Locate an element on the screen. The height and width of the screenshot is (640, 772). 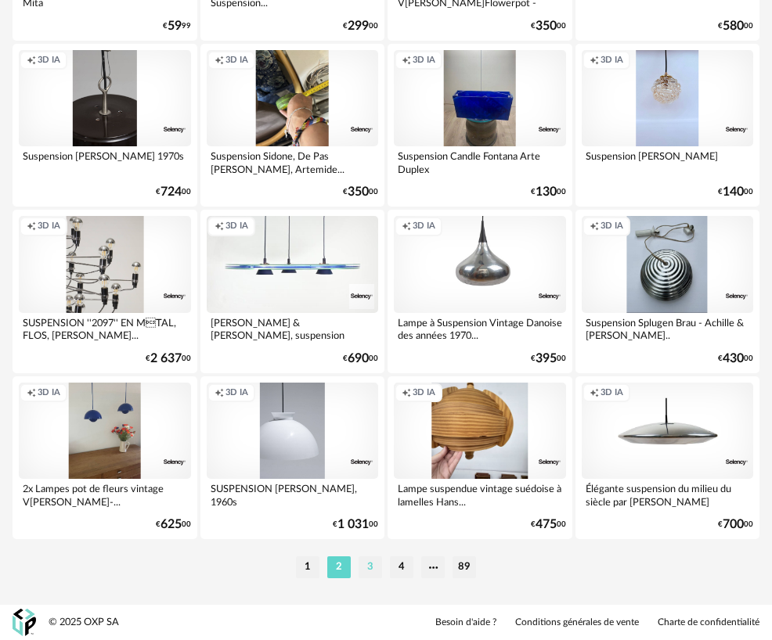
span: 700 is located at coordinates (732, 524).